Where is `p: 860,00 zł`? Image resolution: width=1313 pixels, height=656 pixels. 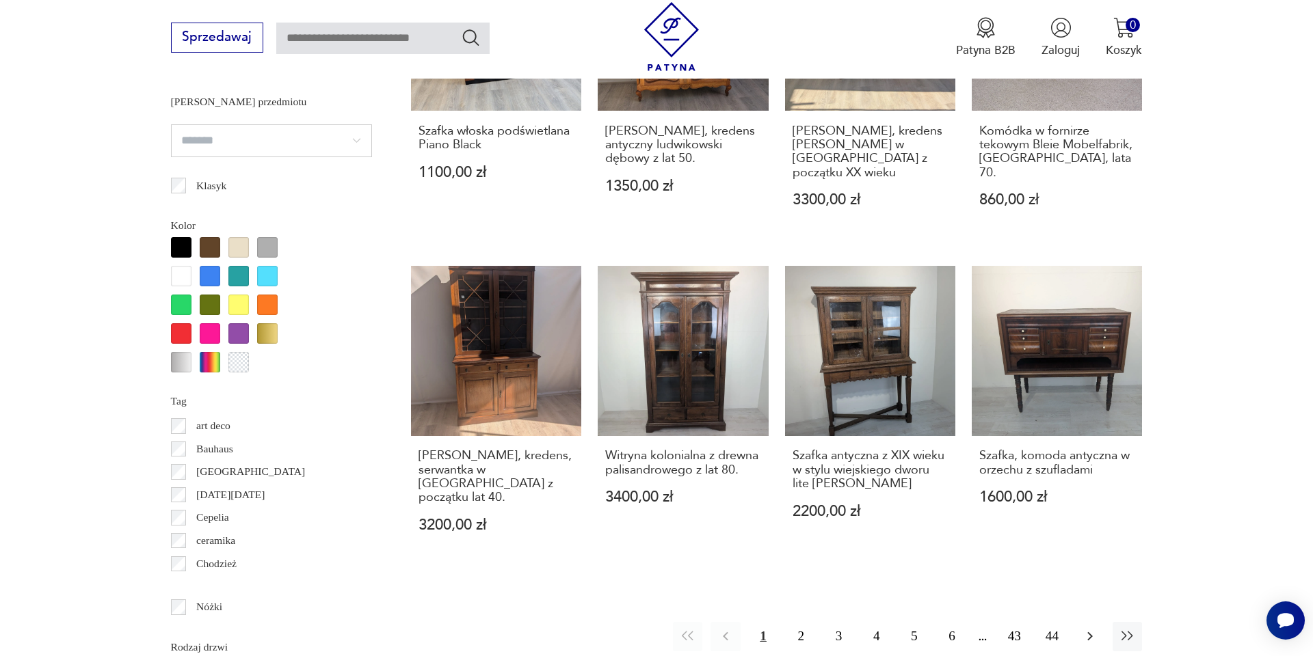 p: 860,00 zł is located at coordinates (1057, 200).